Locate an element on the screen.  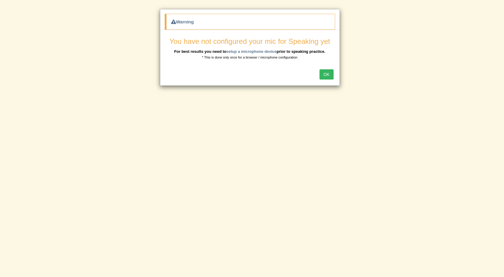
a: setup a microphone device is located at coordinates (252, 51).